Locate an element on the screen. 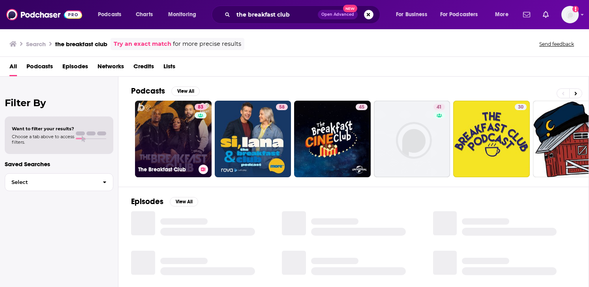 This screenshot has height=287, width=589. a: Lists is located at coordinates (169, 68).